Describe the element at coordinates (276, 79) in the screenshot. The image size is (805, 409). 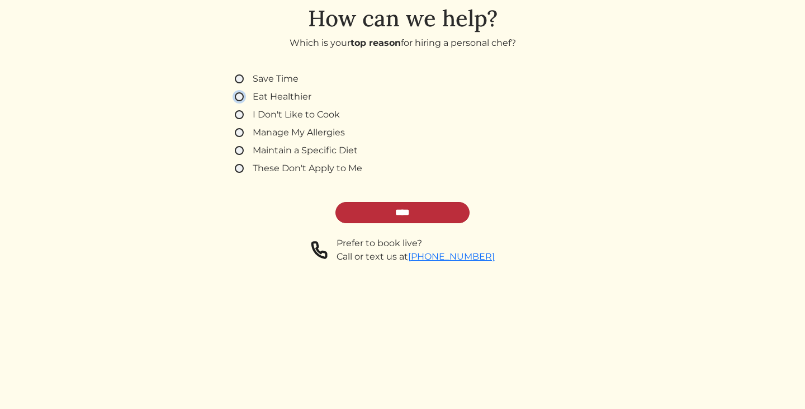
I see `label: Save Time` at that location.